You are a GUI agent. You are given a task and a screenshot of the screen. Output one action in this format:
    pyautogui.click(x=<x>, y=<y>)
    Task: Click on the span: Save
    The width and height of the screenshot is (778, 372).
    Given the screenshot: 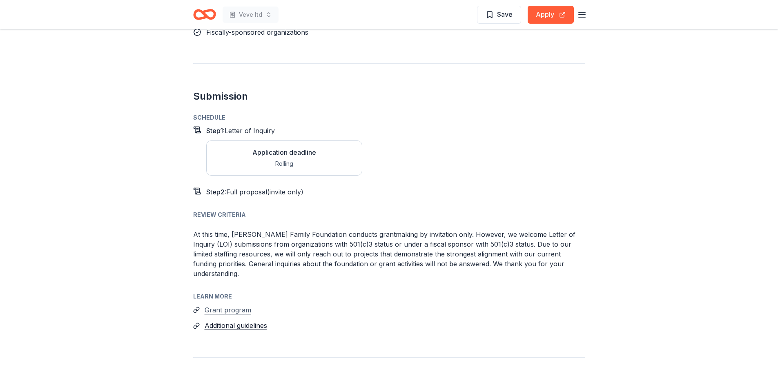 What is the action you would take?
    pyautogui.click(x=504, y=14)
    